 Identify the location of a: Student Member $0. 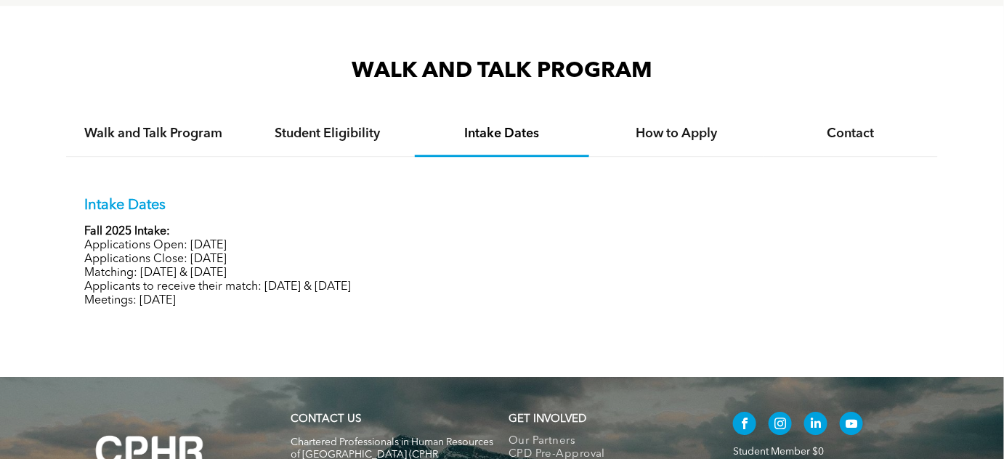
(778, 452).